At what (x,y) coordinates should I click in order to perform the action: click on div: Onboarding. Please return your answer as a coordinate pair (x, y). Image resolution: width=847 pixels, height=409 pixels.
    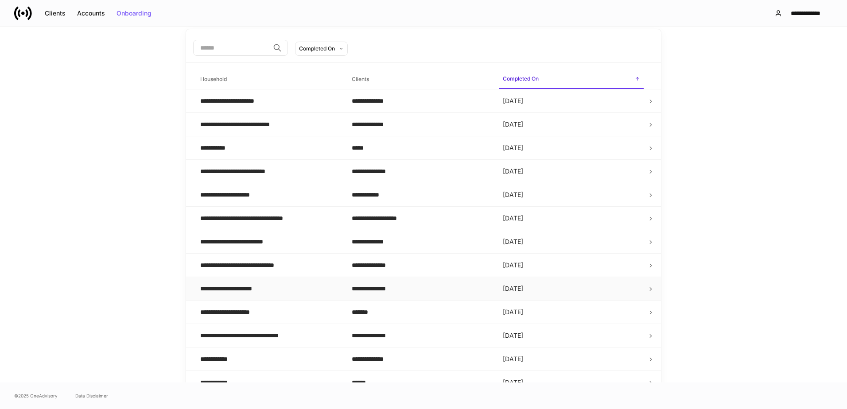
    Looking at the image, I should click on (134, 13).